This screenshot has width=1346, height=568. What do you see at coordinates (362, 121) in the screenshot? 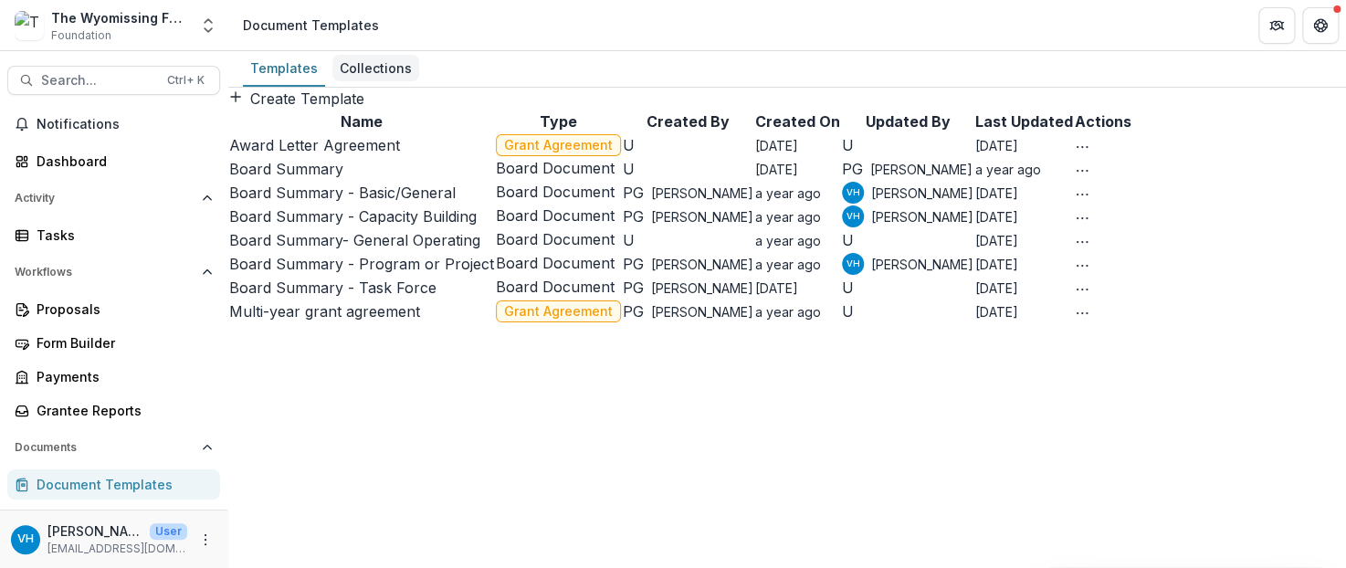
I see `th: Name` at bounding box center [362, 121].